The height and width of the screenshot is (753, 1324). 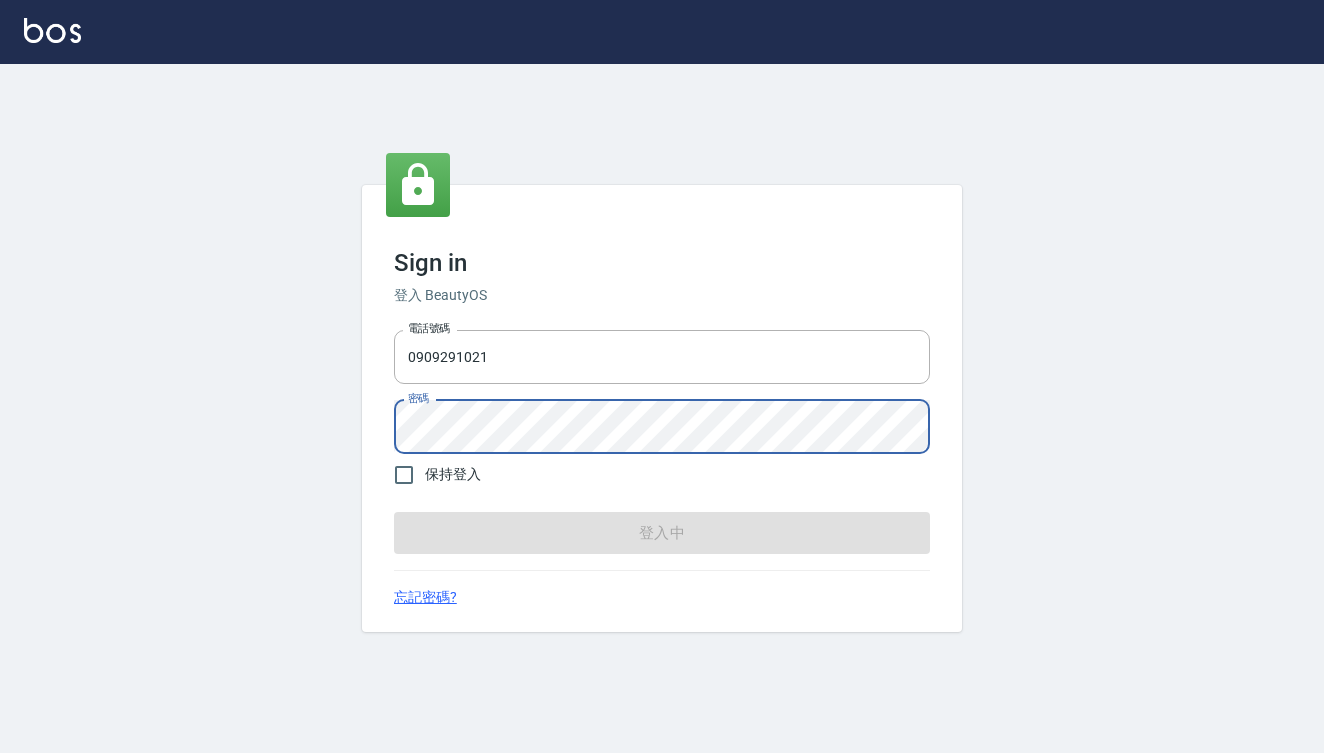 I want to click on label: 電話號碼, so click(x=429, y=328).